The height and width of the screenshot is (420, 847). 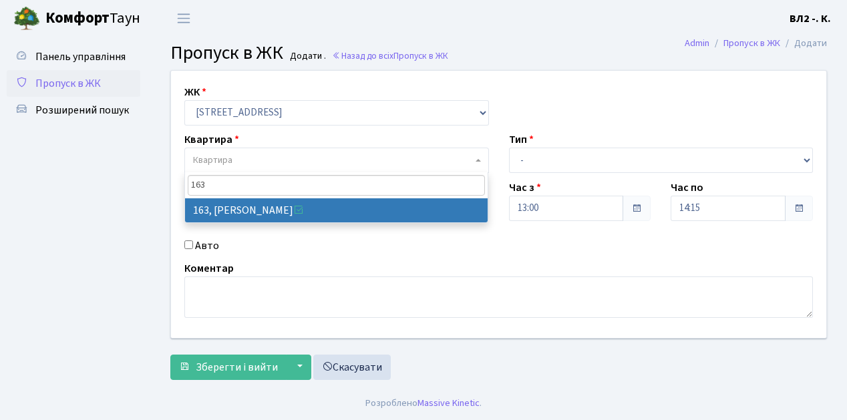 I want to click on label: Тип, so click(x=521, y=140).